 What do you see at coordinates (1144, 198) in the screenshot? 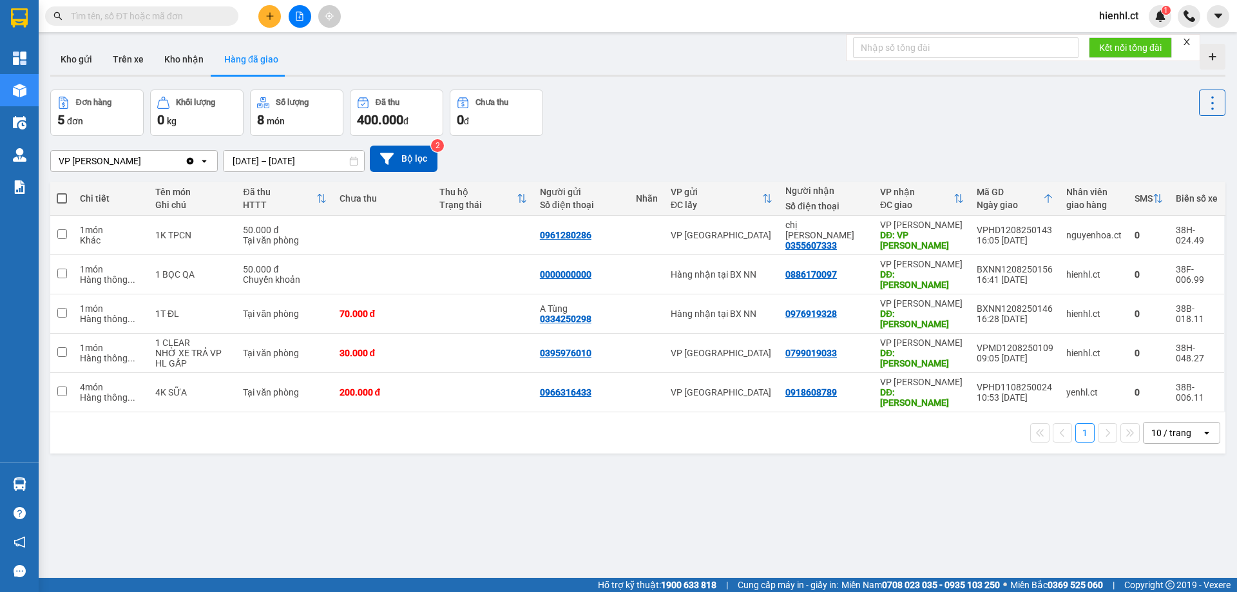
I see `div: SMS` at bounding box center [1144, 198].